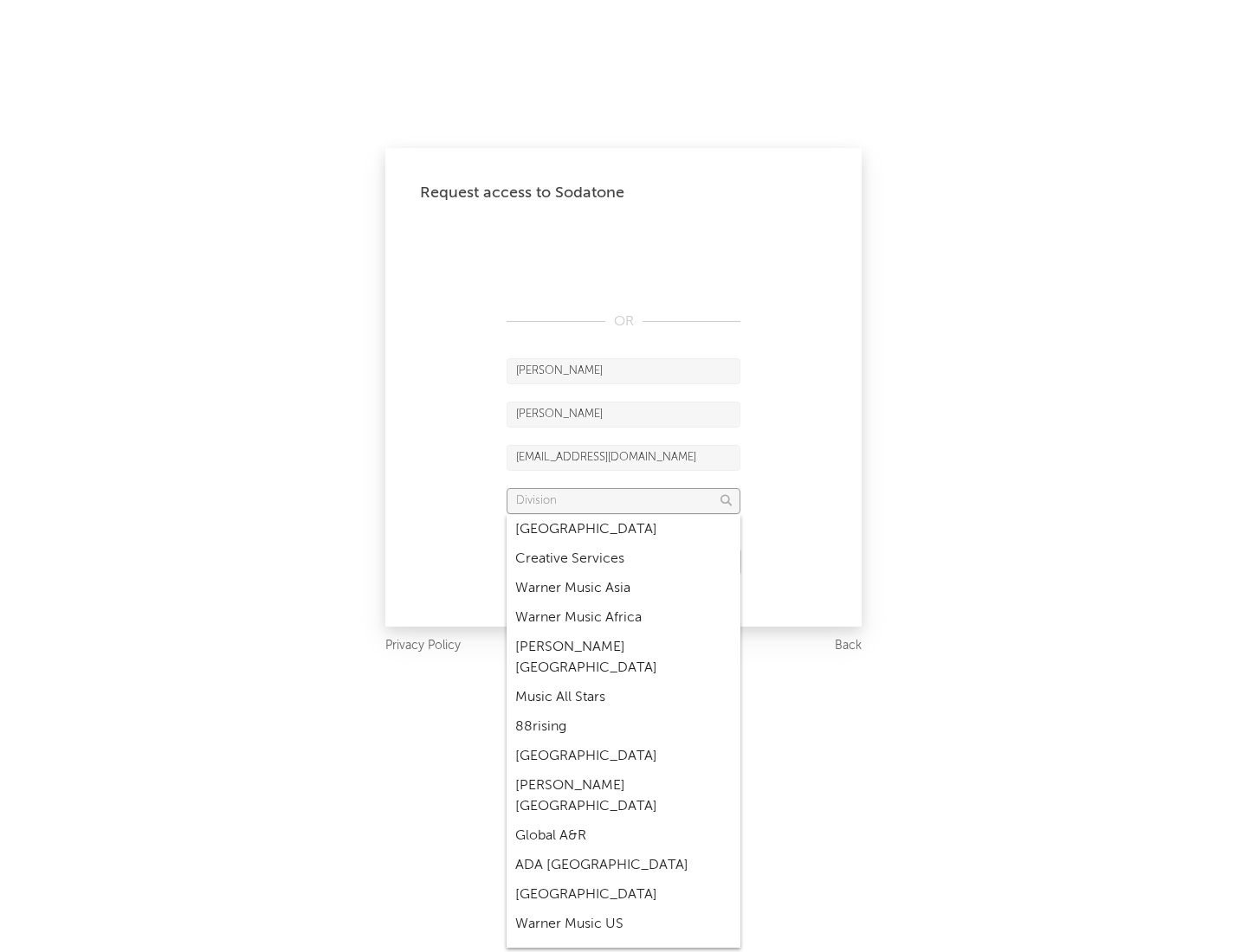  I want to click on div: OR, so click(624, 322).